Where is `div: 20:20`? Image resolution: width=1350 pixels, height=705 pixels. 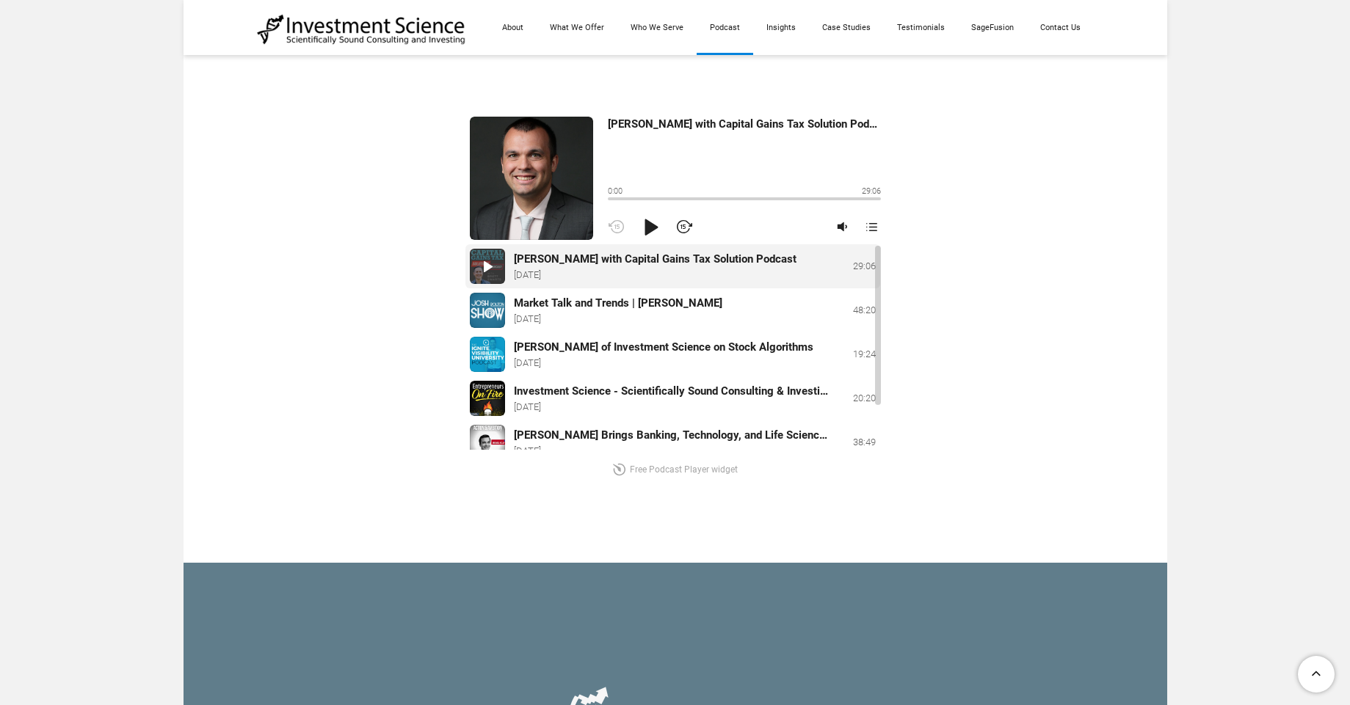
div: 20:20 is located at coordinates (857, 399).